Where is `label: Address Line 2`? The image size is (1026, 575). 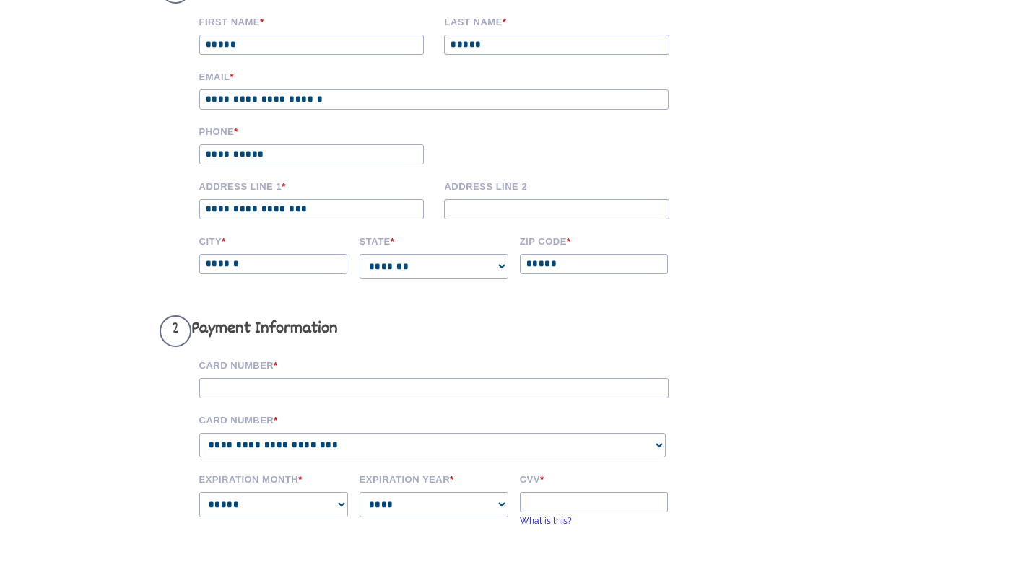
label: Address Line 2 is located at coordinates (562, 186).